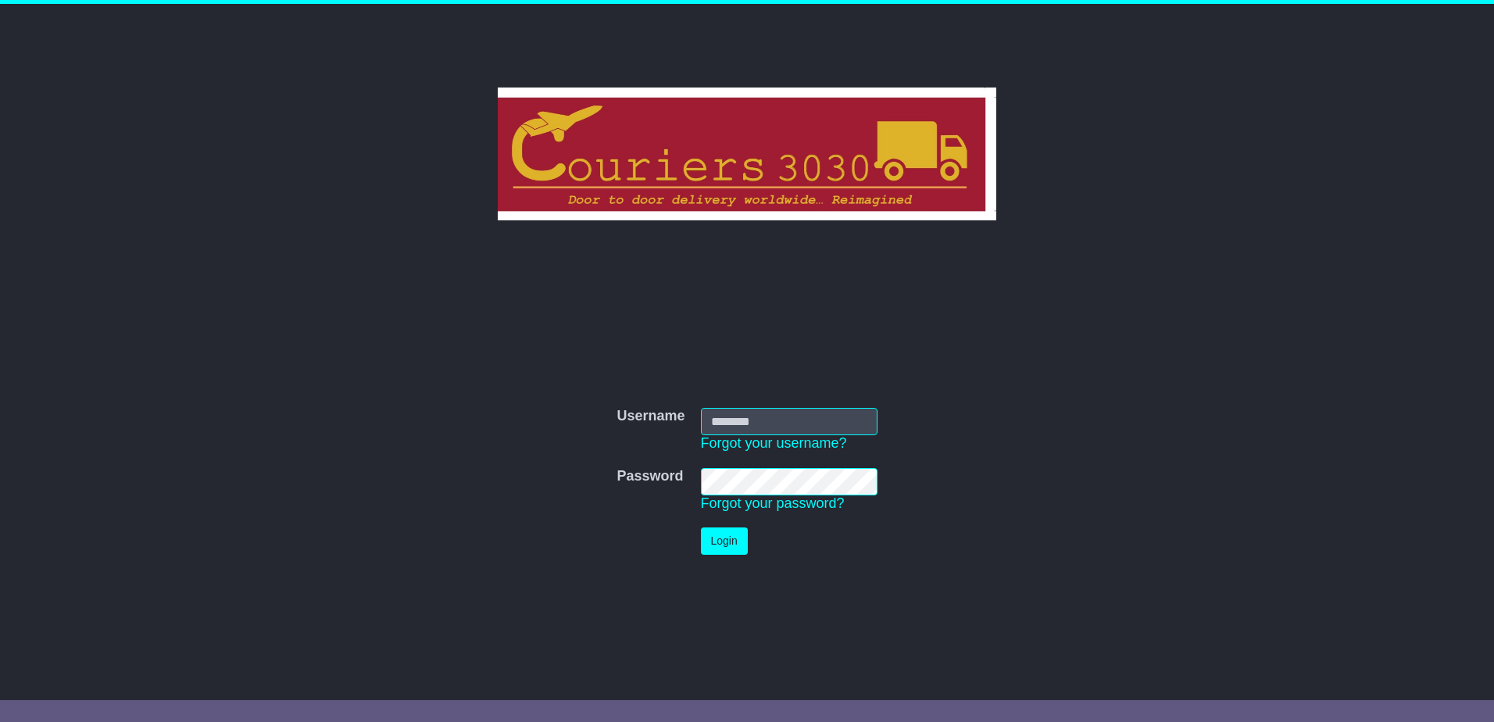 The height and width of the screenshot is (722, 1494). I want to click on img: Couriers 3030, so click(747, 154).